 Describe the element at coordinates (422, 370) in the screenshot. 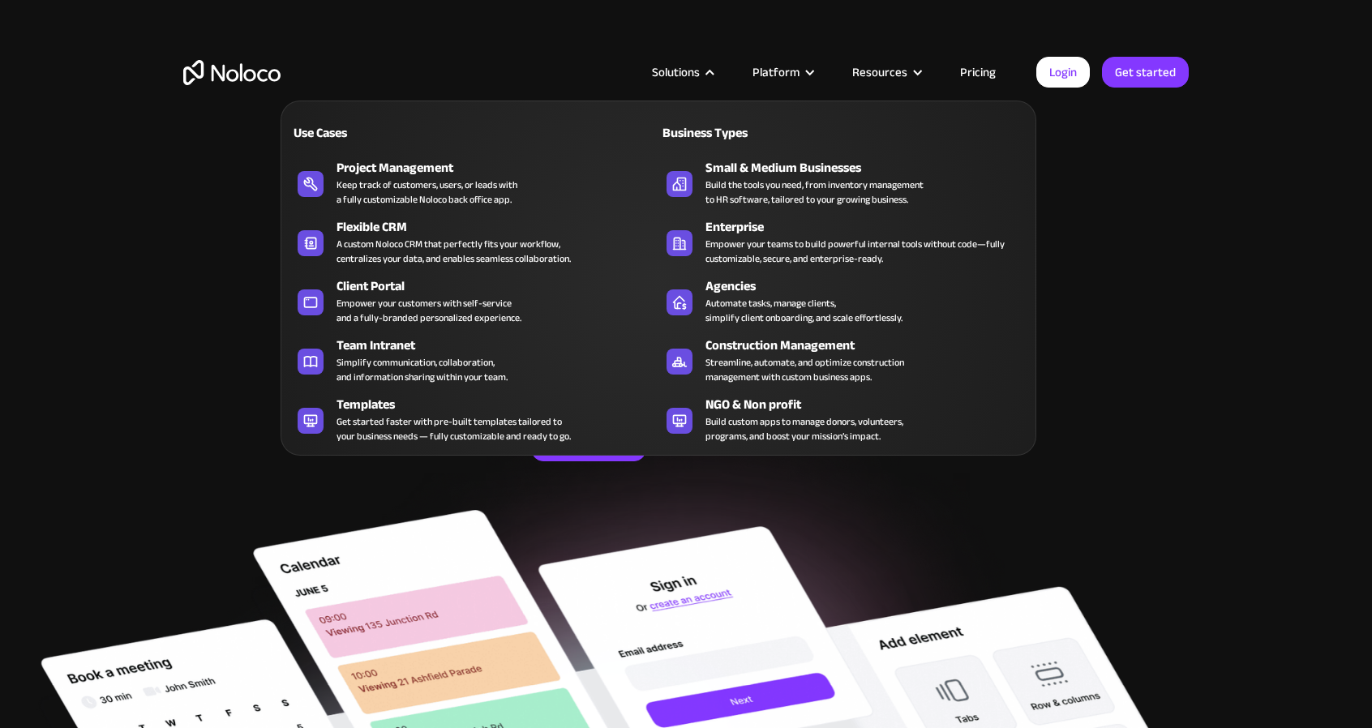

I see `div: Simplify communication, collaboration, and information sharing within your team.` at that location.